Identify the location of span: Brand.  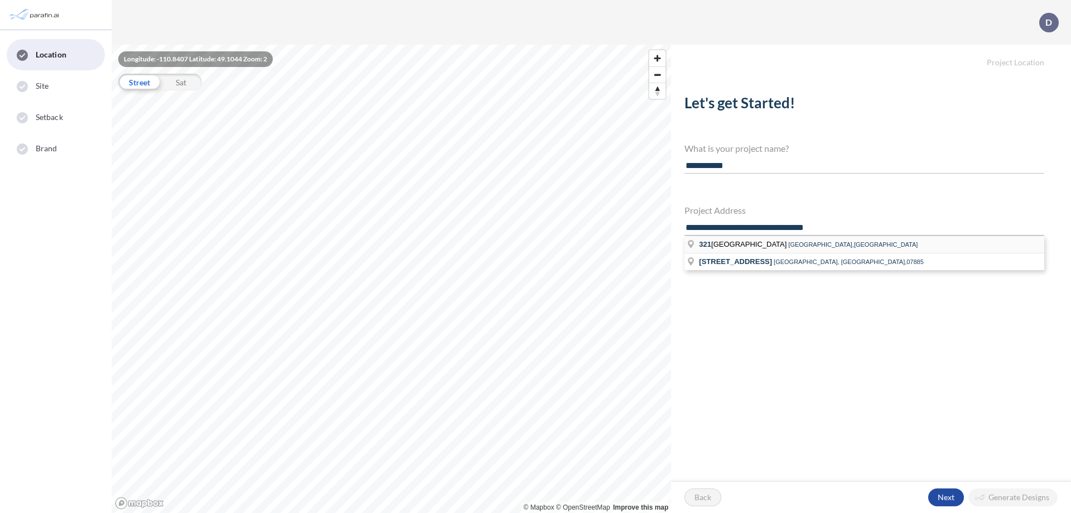
(46, 148).